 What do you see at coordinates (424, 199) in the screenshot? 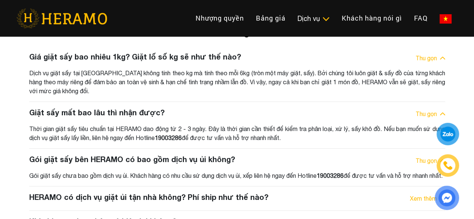
I see `a: Xem thêm` at bounding box center [424, 199].